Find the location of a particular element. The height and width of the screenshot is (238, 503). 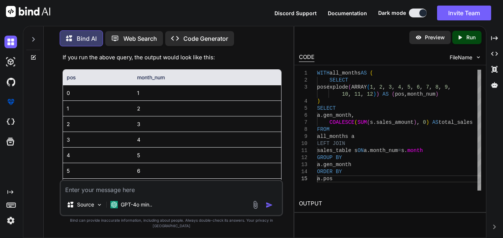

span: all_months a is located at coordinates (336, 136).